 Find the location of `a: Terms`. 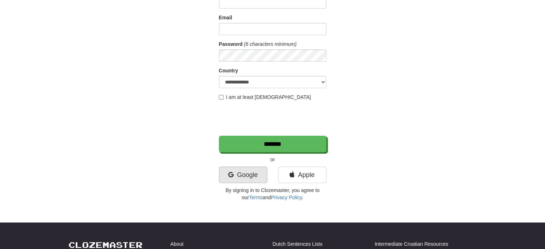

a: Terms is located at coordinates (256, 197).